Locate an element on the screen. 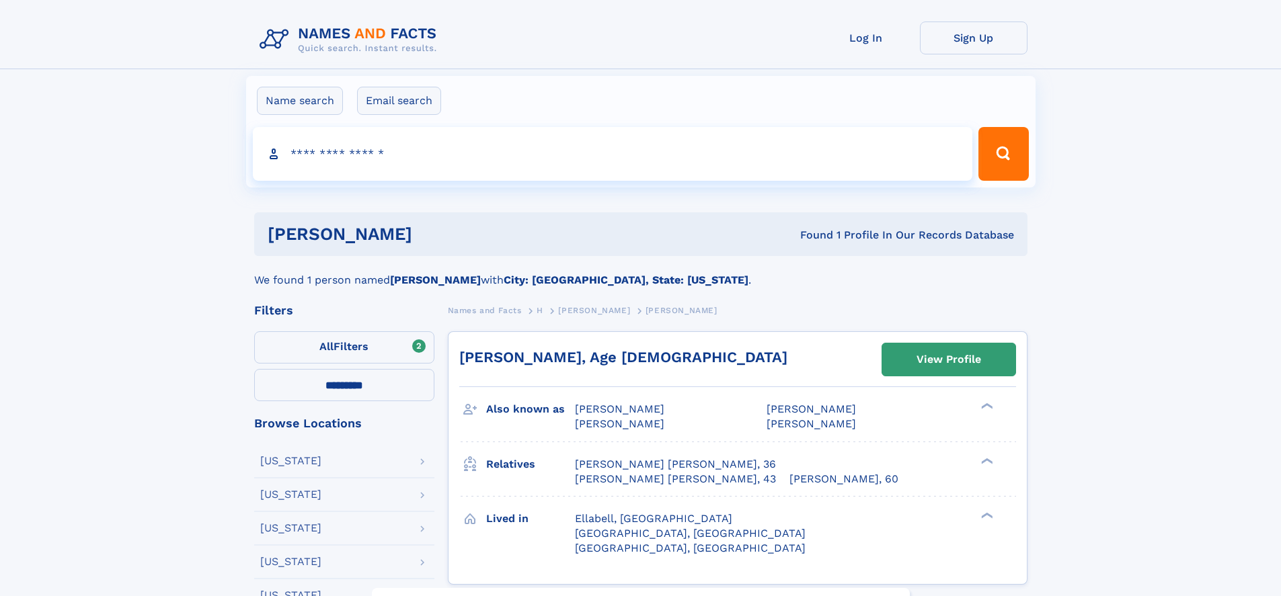 The width and height of the screenshot is (1281, 596). a: H is located at coordinates (540, 310).